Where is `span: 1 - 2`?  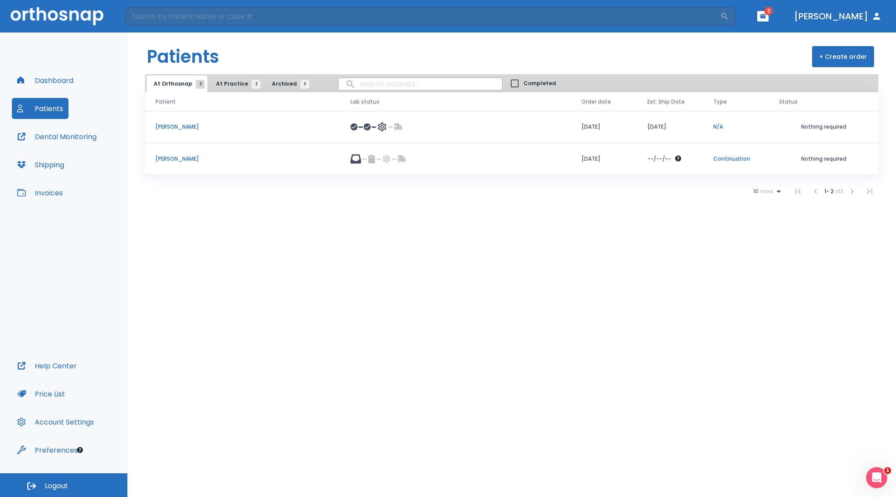
span: 1 - 2 is located at coordinates (830, 191).